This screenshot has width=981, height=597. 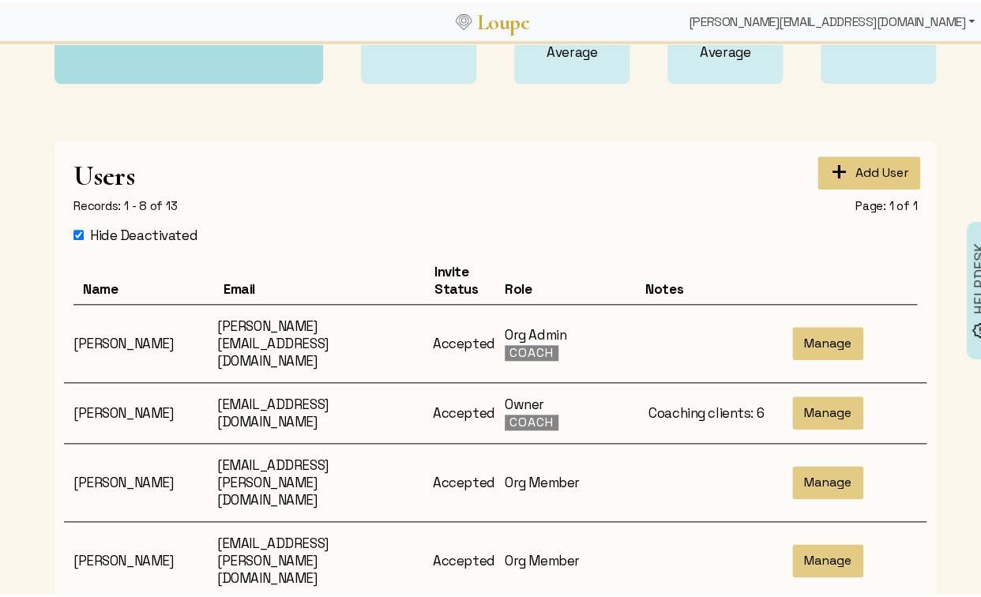 What do you see at coordinates (567, 341) in the screenshot?
I see `div: Org Admin` at bounding box center [567, 341].